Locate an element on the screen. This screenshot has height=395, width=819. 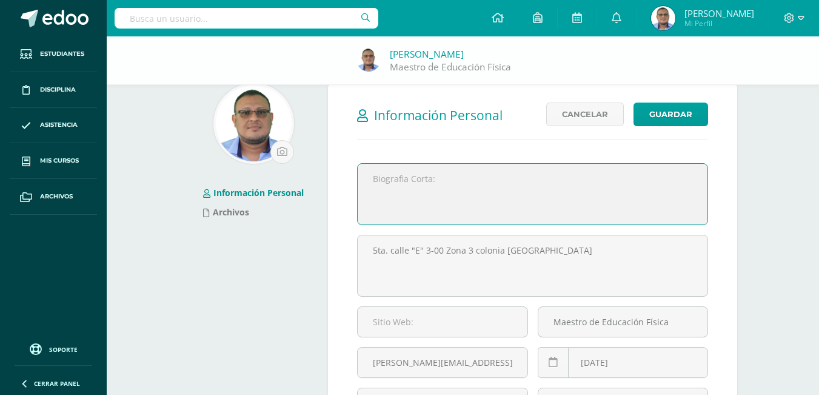
span: Soporte is located at coordinates (63, 349).